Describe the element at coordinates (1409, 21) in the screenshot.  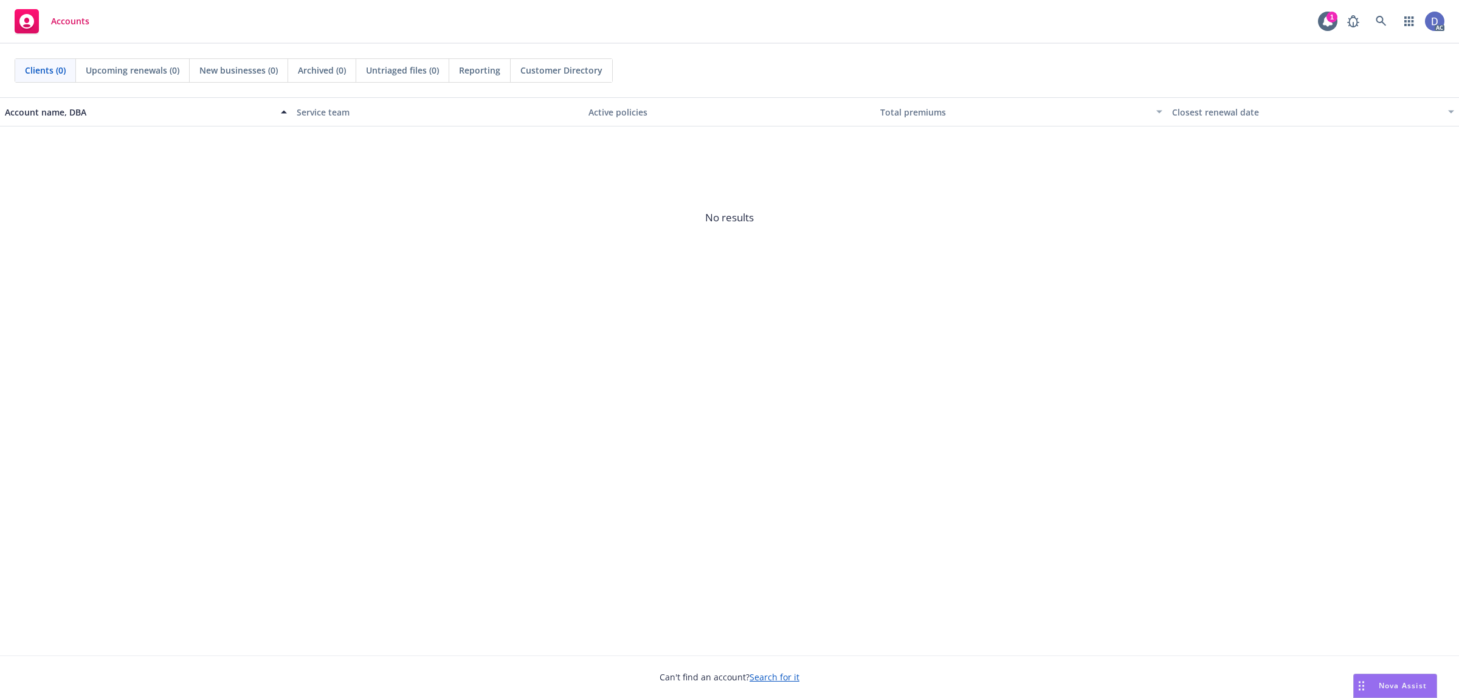
I see `a: Switch app` at that location.